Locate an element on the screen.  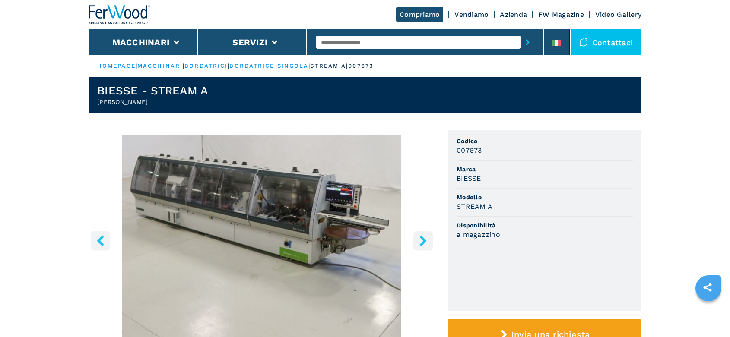
button: Servizi is located at coordinates (250, 42).